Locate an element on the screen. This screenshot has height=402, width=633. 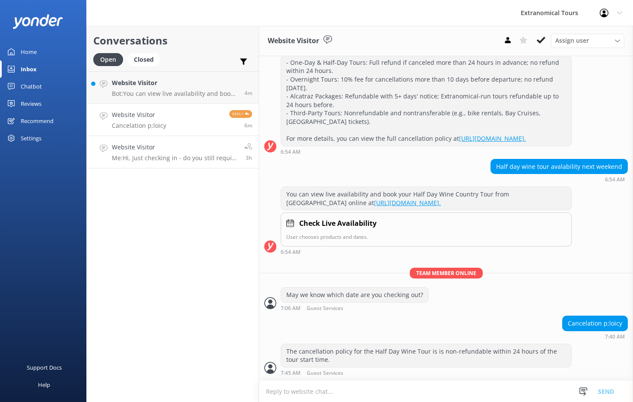
span: Team member online is located at coordinates (446, 273).